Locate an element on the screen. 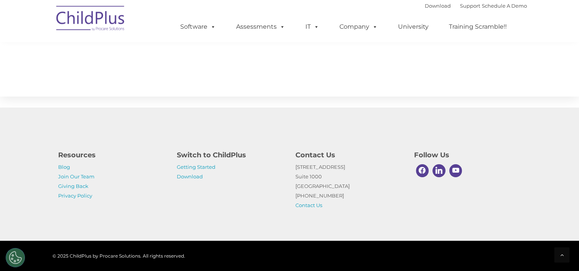 This screenshot has width=579, height=271. h4: Switch to ChildPlus is located at coordinates (231, 155).